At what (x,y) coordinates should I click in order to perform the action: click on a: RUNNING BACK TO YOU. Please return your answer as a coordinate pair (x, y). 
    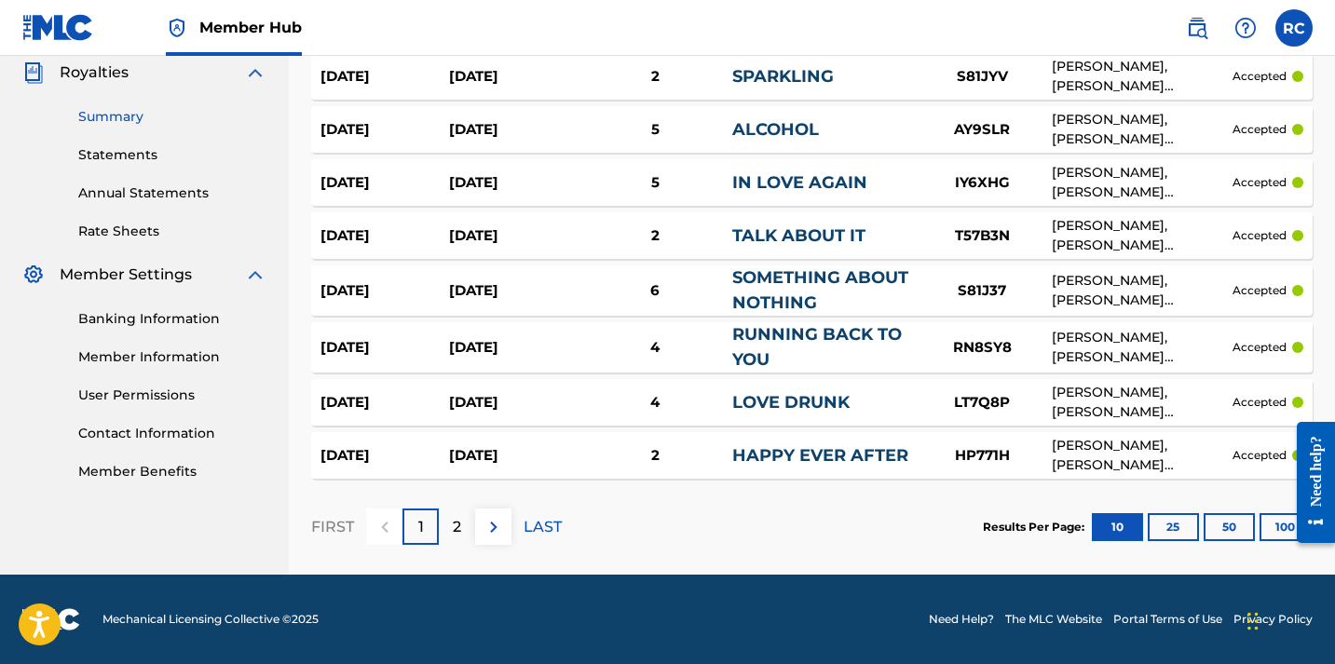
    Looking at the image, I should click on (817, 346).